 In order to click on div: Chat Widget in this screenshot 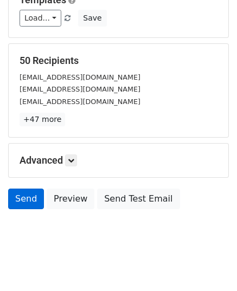, I will do `click(210, 265)`.